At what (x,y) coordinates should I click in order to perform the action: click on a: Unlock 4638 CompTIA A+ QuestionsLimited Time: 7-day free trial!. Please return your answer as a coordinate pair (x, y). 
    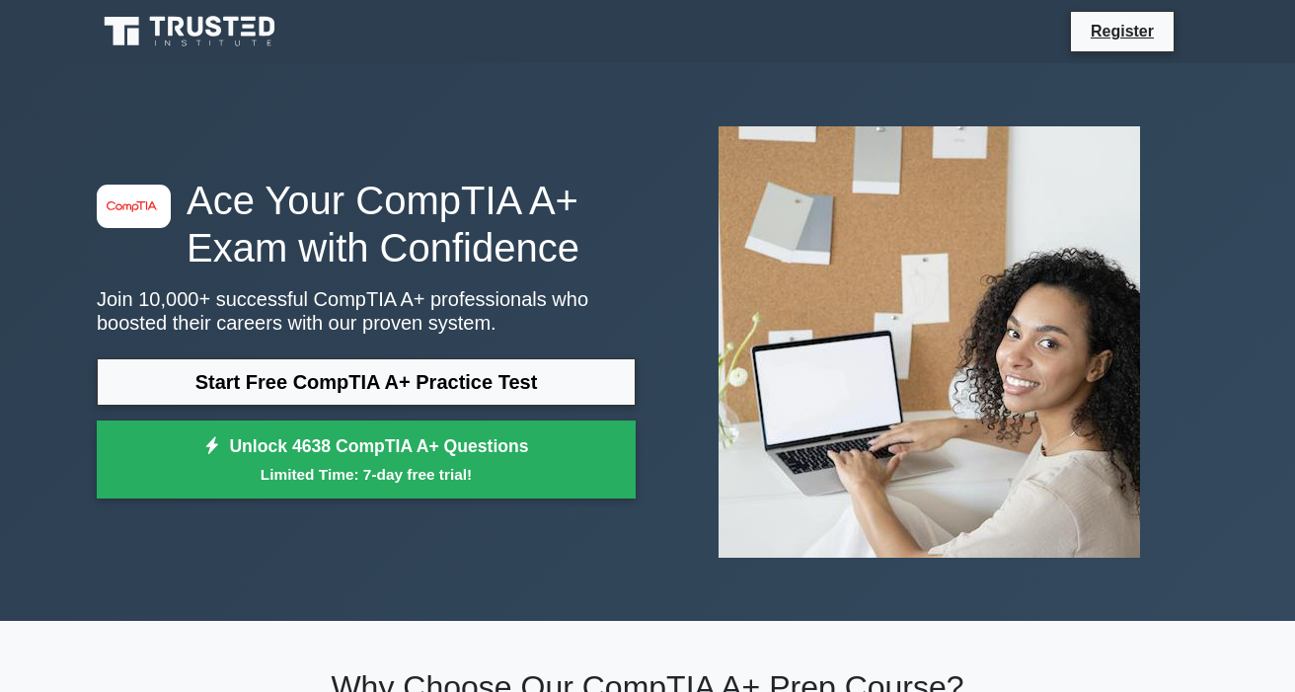
    Looking at the image, I should click on (366, 460).